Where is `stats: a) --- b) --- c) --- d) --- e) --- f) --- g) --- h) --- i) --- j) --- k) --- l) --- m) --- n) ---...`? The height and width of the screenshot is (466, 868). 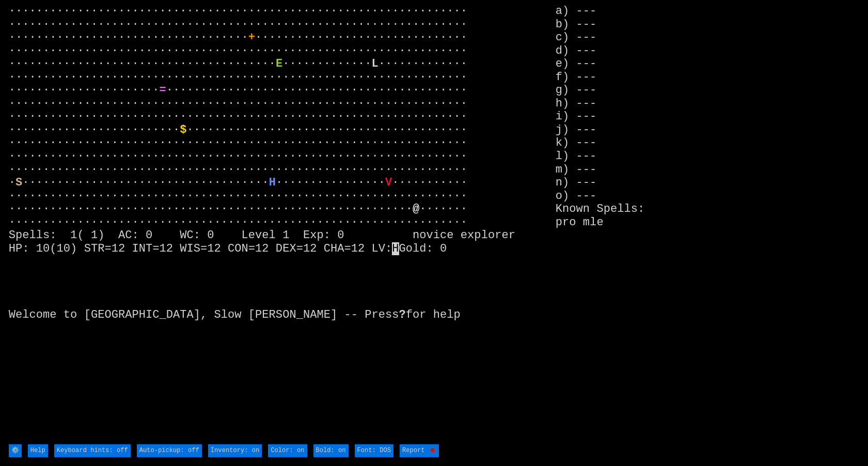 stats: a) --- b) --- c) --- d) --- e) --- f) --- g) --- h) --- i) --- j) --- k) --- l) --- m) --- n) ---... is located at coordinates (707, 223).